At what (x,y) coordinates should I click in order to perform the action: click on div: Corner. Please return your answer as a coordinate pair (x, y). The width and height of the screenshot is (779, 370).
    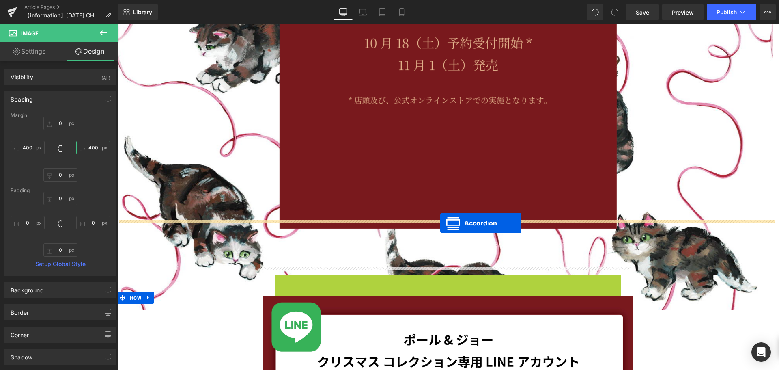
    Looking at the image, I should click on (19, 332).